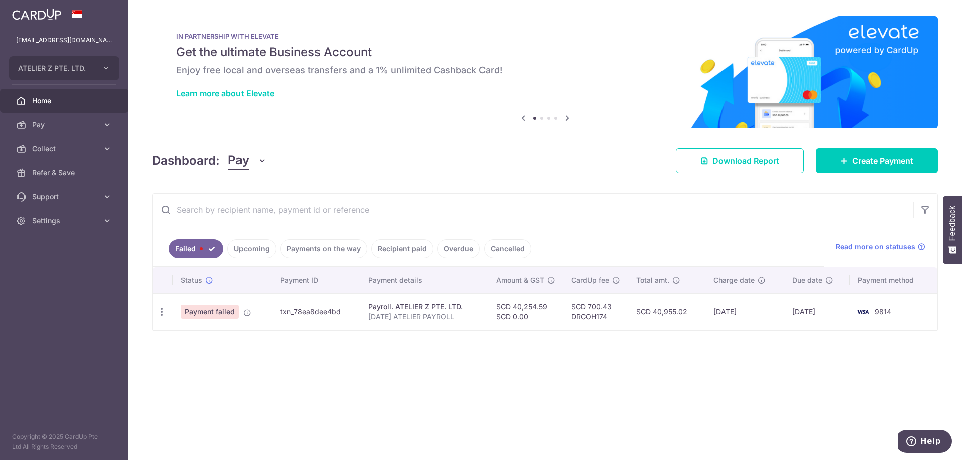  I want to click on a: Cancelled, so click(507, 249).